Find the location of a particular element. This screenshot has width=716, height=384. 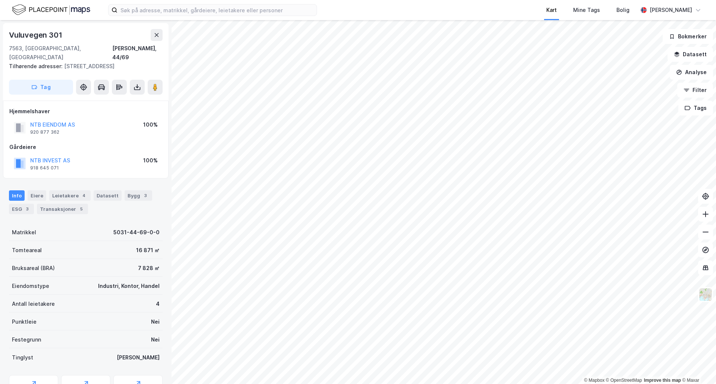

div: Info is located at coordinates (17, 196).